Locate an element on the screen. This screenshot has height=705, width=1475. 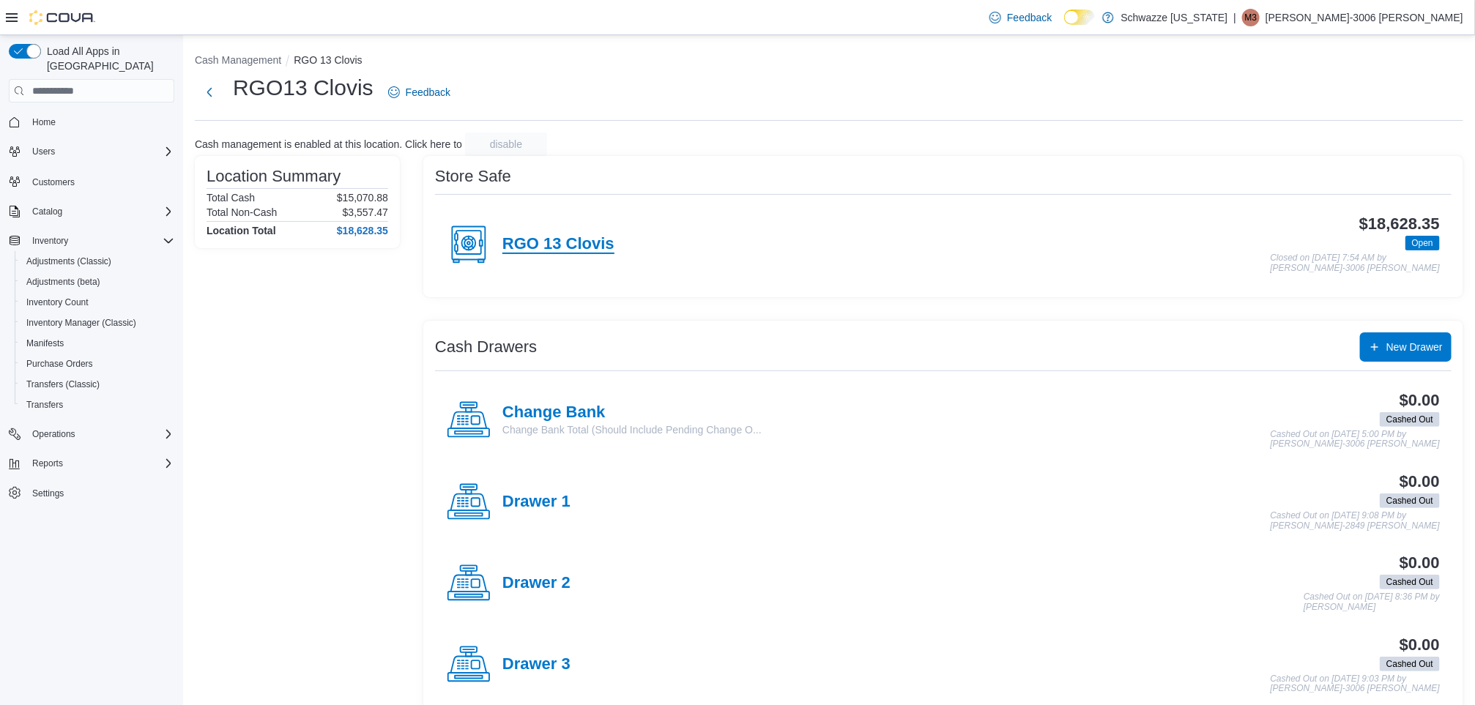
a: Manifests is located at coordinates (45, 344).